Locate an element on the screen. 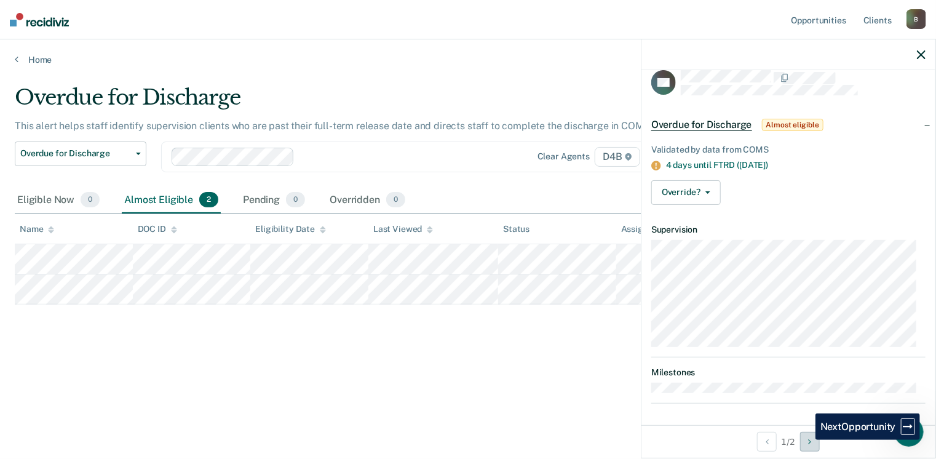 The image size is (936, 459). div: Pending is located at coordinates (274, 200).